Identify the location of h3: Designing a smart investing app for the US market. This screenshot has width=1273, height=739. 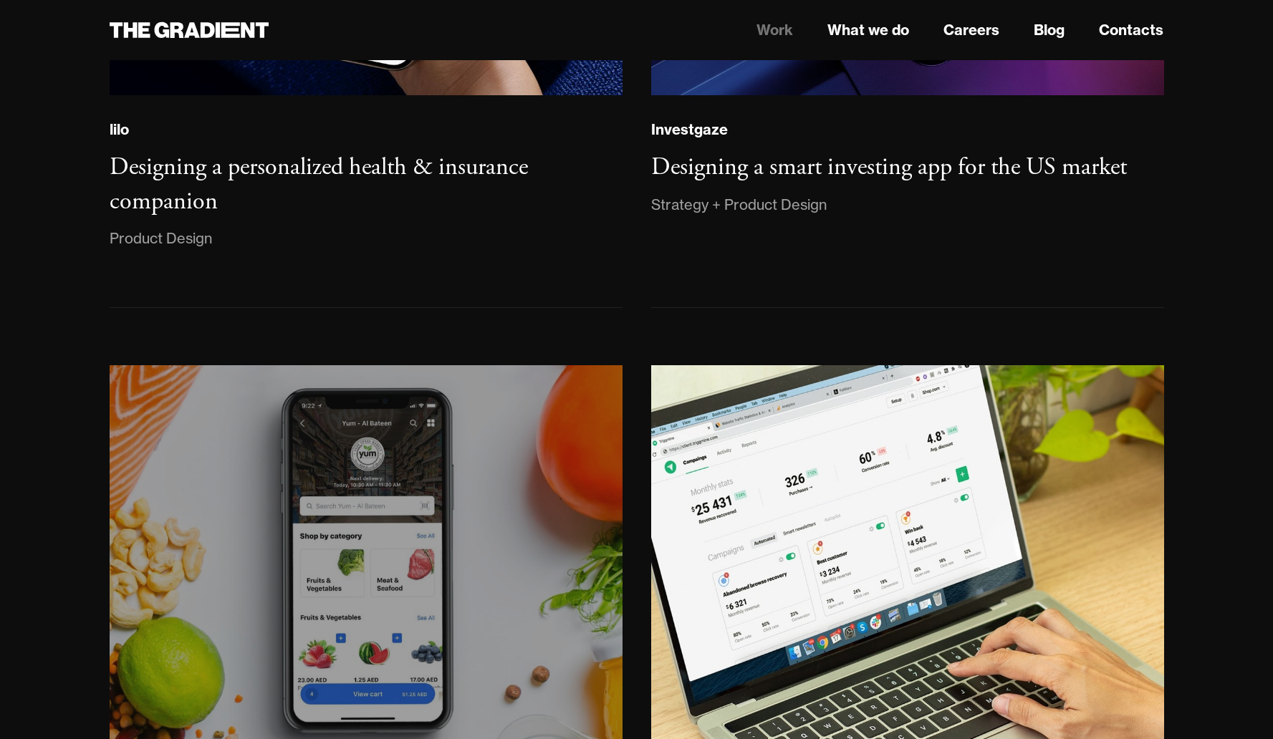
(889, 167).